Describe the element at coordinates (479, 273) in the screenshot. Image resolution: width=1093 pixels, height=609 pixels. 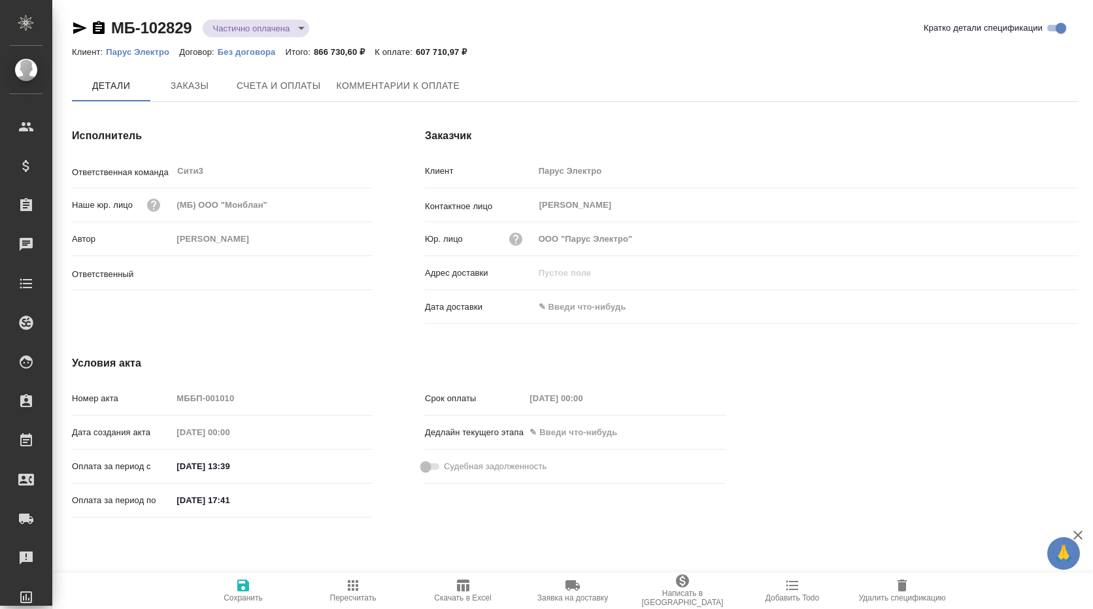
I see `p: Адрес доставки` at that location.